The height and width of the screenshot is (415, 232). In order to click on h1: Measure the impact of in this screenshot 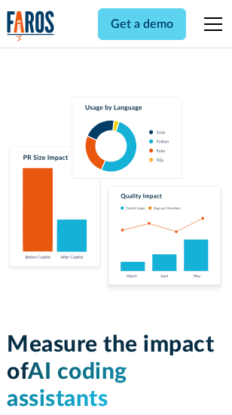, I will do `click(116, 372)`.